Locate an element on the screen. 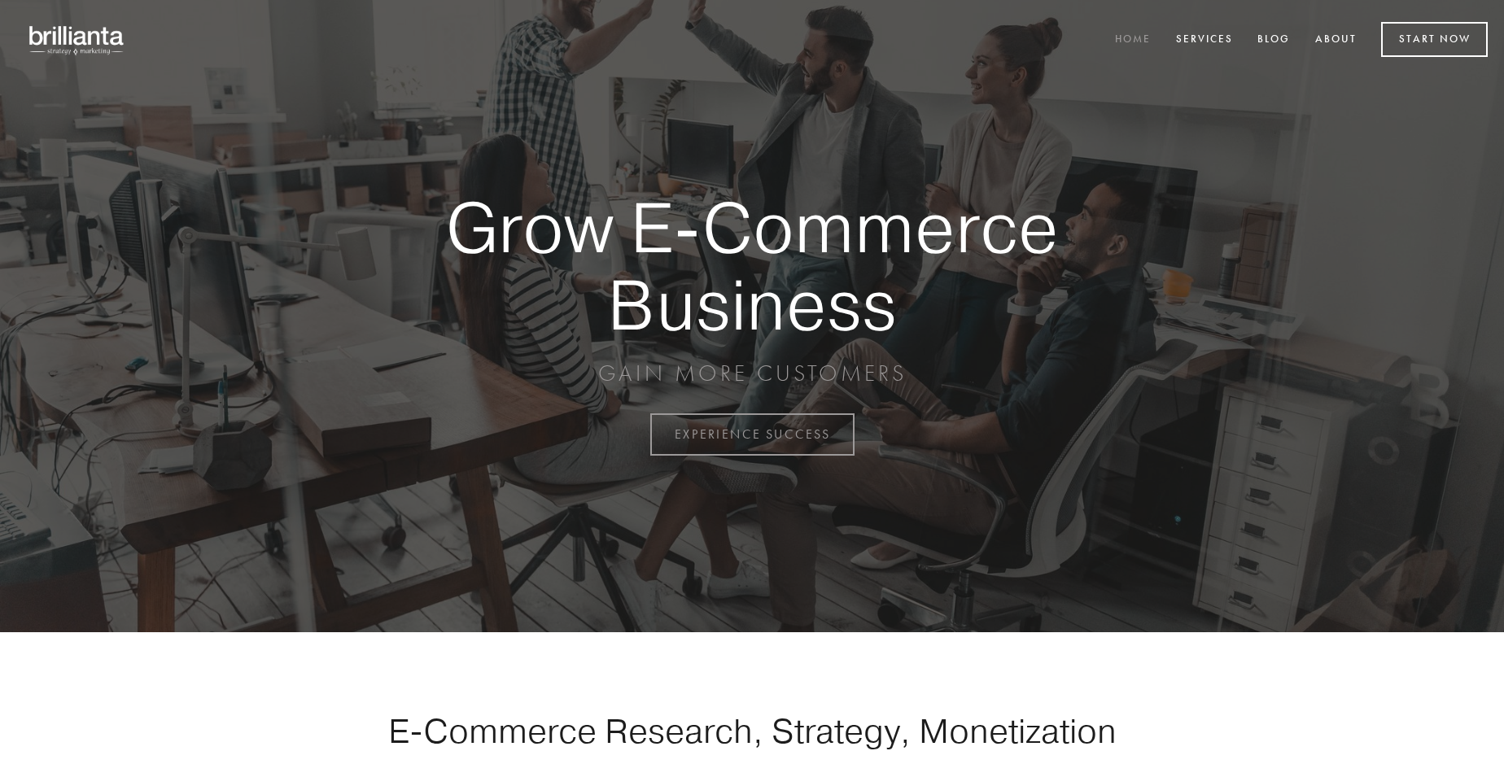 This screenshot has height=764, width=1504. p: GAIN MORE CUSTOMERS is located at coordinates (752, 374).